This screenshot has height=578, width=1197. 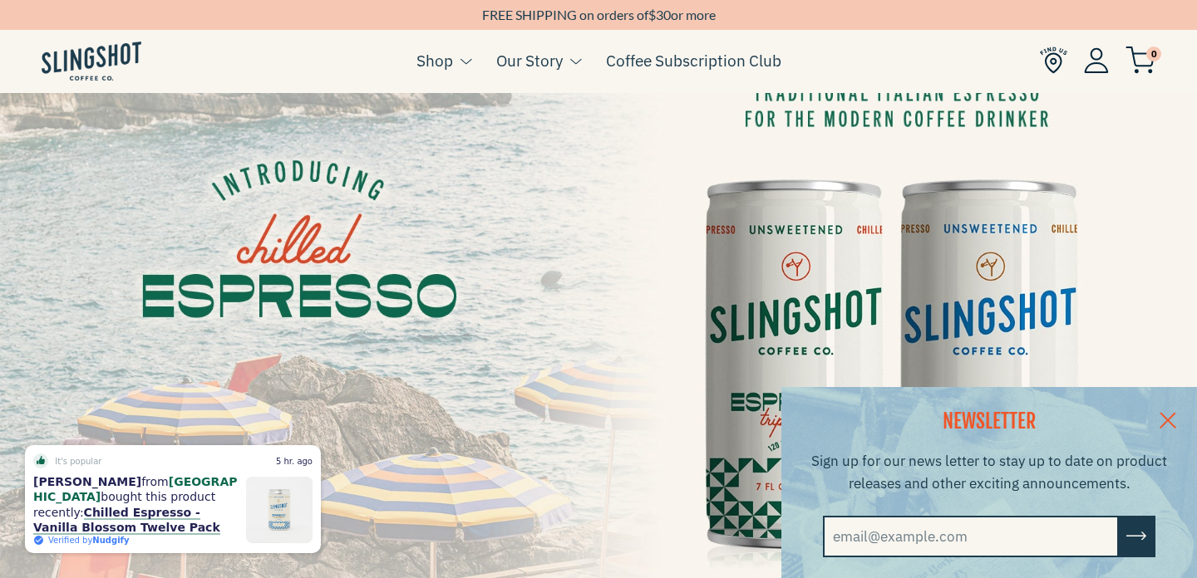 What do you see at coordinates (989, 422) in the screenshot?
I see `h2: NEWSLETTER` at bounding box center [989, 422].